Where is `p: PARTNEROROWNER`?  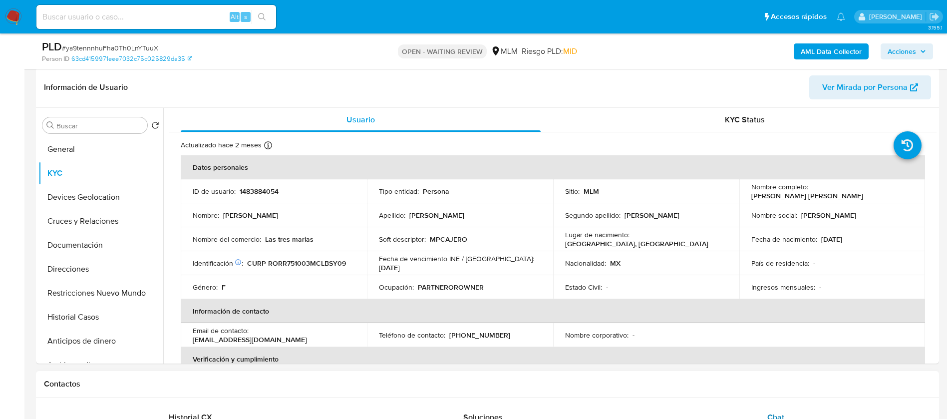
p: PARTNEROROWNER is located at coordinates (451, 287).